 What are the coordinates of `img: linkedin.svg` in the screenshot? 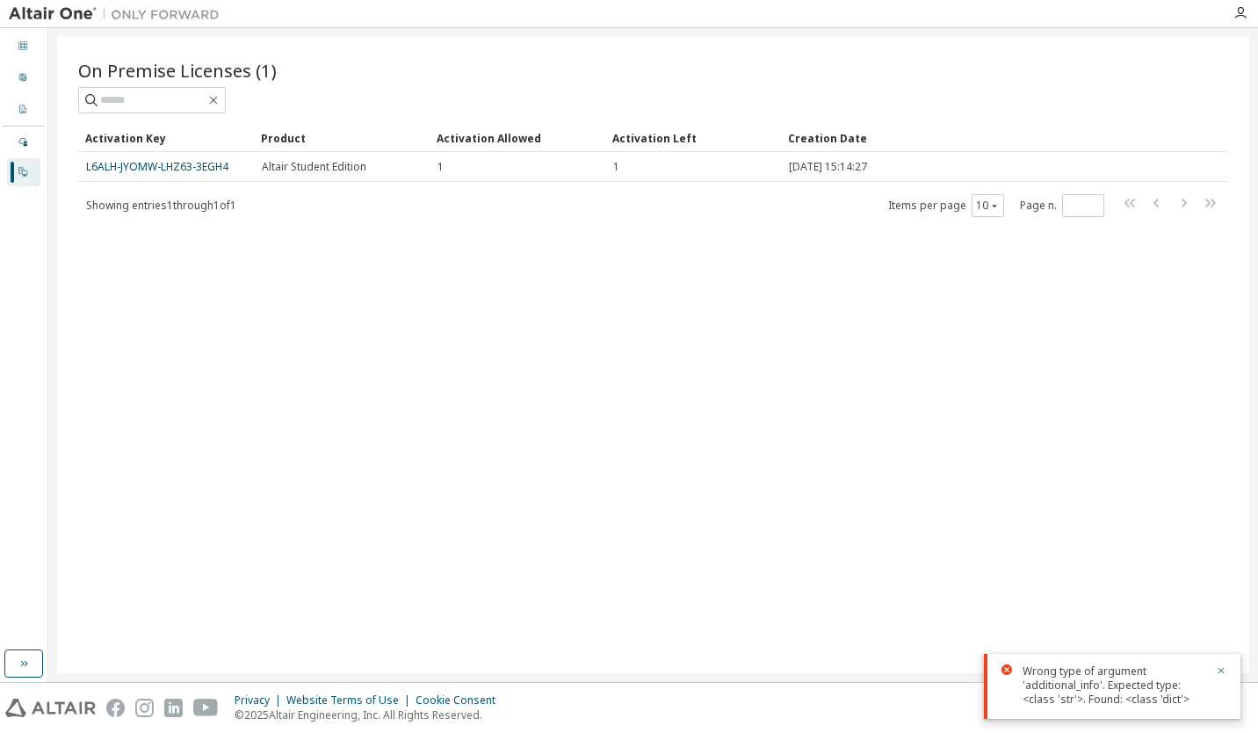 It's located at (173, 707).